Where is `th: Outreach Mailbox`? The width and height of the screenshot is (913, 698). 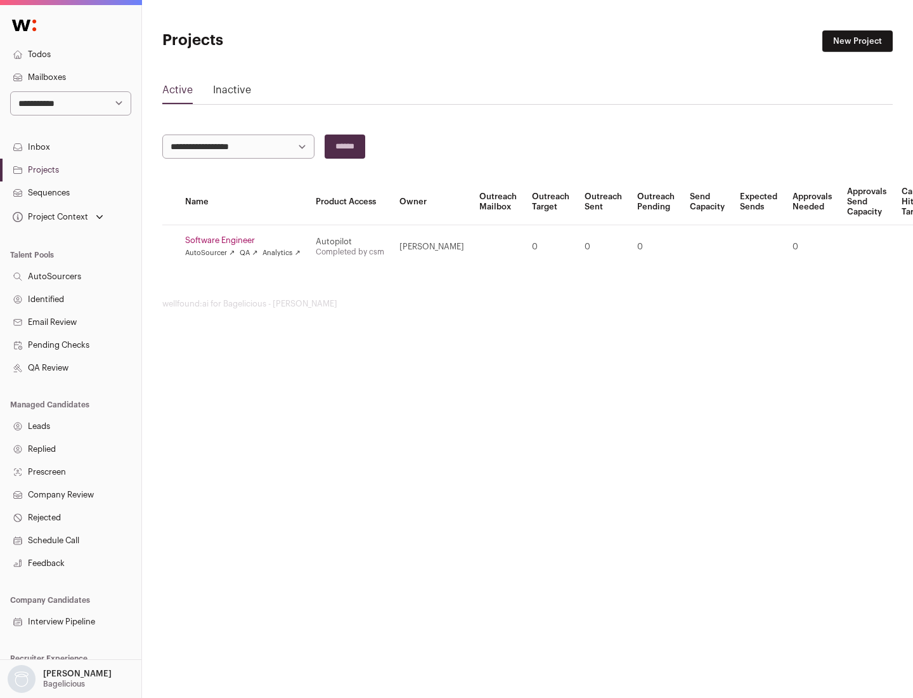 th: Outreach Mailbox is located at coordinates (498, 202).